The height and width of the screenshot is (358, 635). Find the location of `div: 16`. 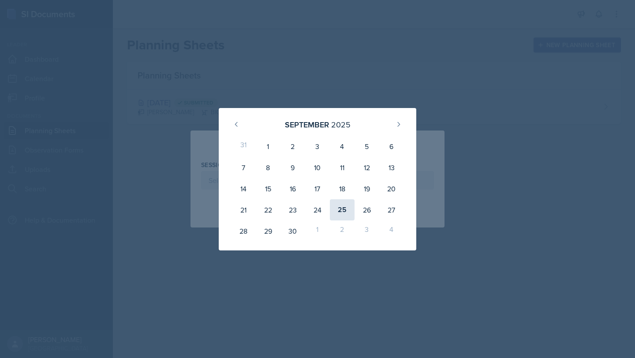

div: 16 is located at coordinates (293, 189).